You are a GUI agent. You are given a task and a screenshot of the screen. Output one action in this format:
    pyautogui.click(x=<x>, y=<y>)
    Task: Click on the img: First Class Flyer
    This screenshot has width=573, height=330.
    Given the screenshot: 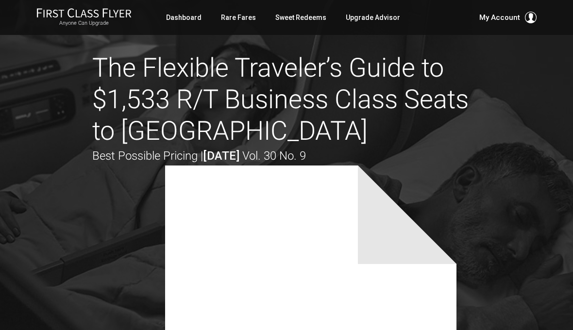 What is the action you would take?
    pyautogui.click(x=84, y=13)
    